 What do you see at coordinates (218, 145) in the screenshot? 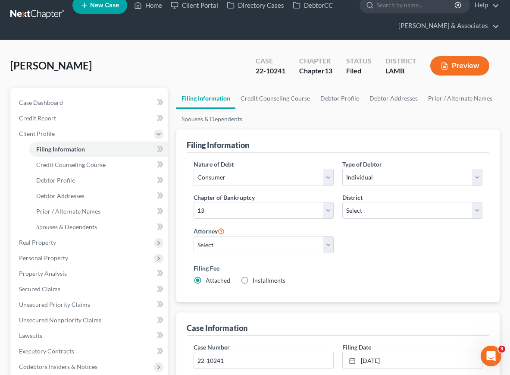
I see `div: Filing Information` at bounding box center [218, 145].